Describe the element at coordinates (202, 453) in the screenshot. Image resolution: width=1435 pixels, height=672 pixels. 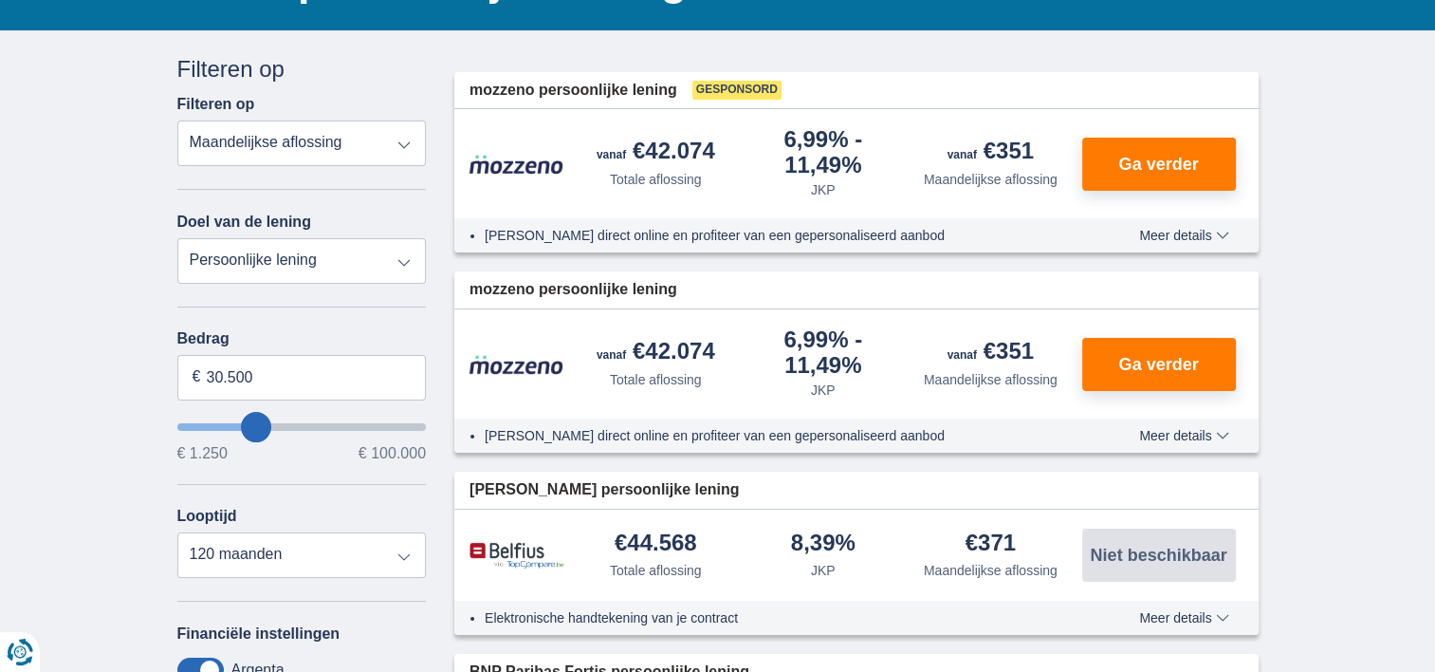
I see `span: € 1.250` at that location.